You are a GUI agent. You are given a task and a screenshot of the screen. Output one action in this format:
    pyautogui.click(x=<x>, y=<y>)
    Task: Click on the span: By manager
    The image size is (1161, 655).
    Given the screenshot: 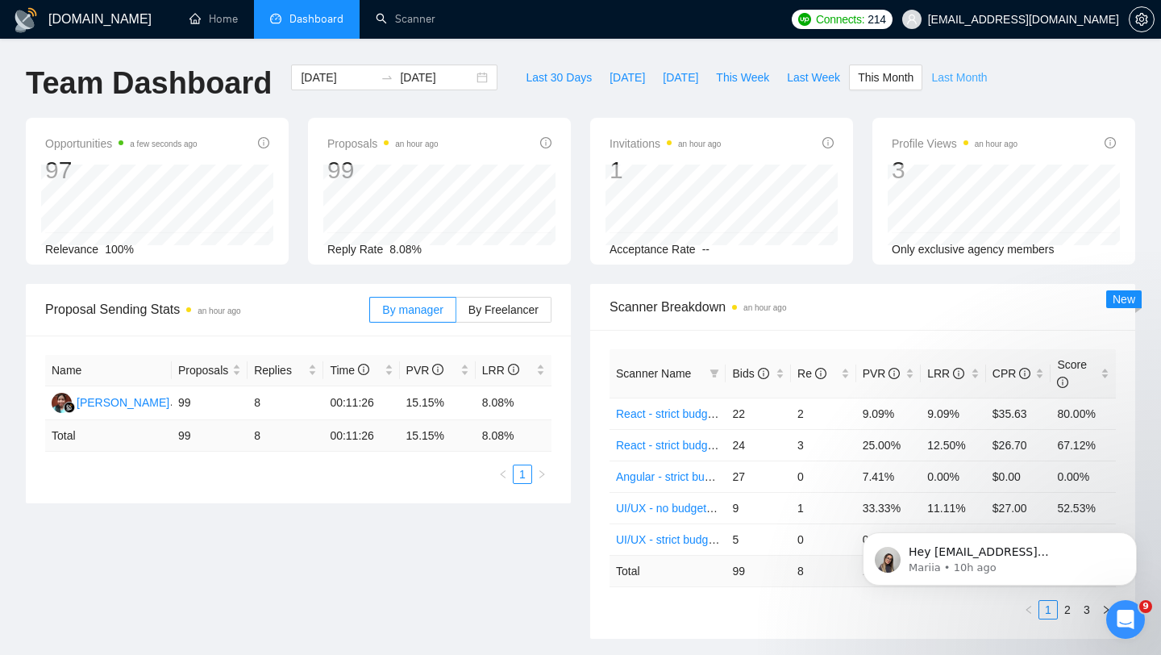 What is the action you would take?
    pyautogui.click(x=412, y=310)
    